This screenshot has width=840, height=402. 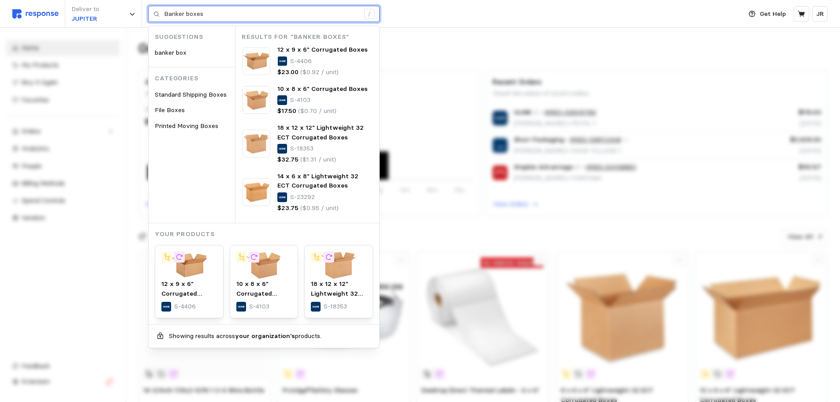 What do you see at coordinates (303, 197) in the screenshot?
I see `p: S-23292` at bounding box center [303, 197].